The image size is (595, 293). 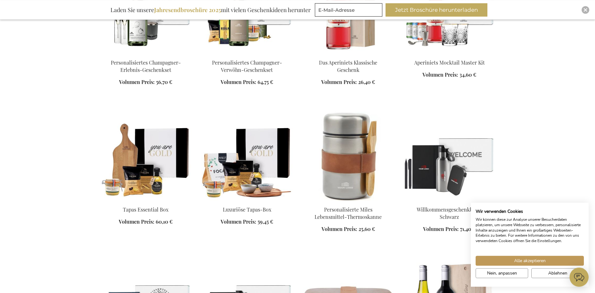 I want to click on a: Volumen Preis: 26,40 €, so click(x=348, y=82).